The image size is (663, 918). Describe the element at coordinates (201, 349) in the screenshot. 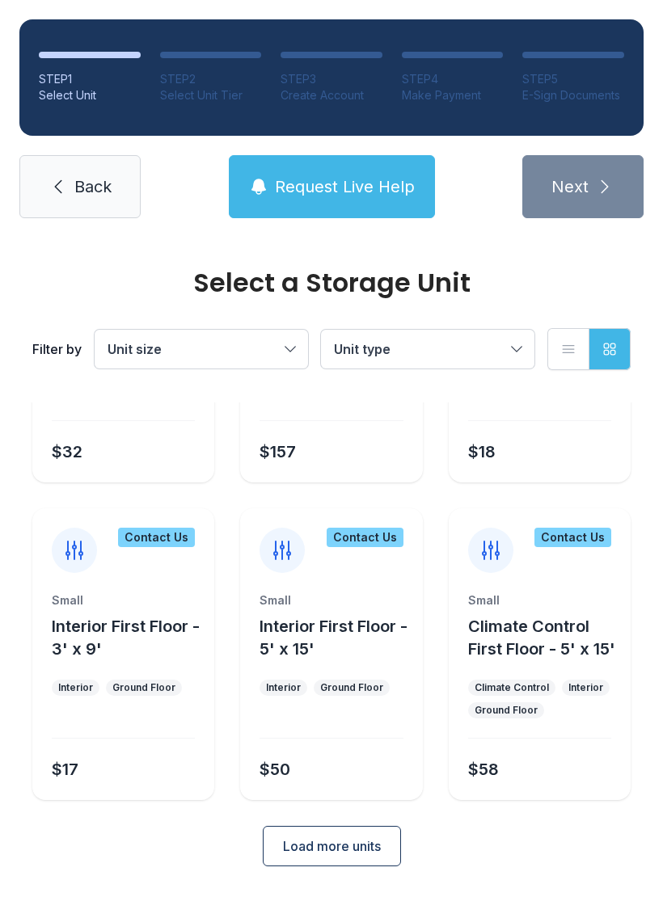

I see `button: Unit size` at that location.